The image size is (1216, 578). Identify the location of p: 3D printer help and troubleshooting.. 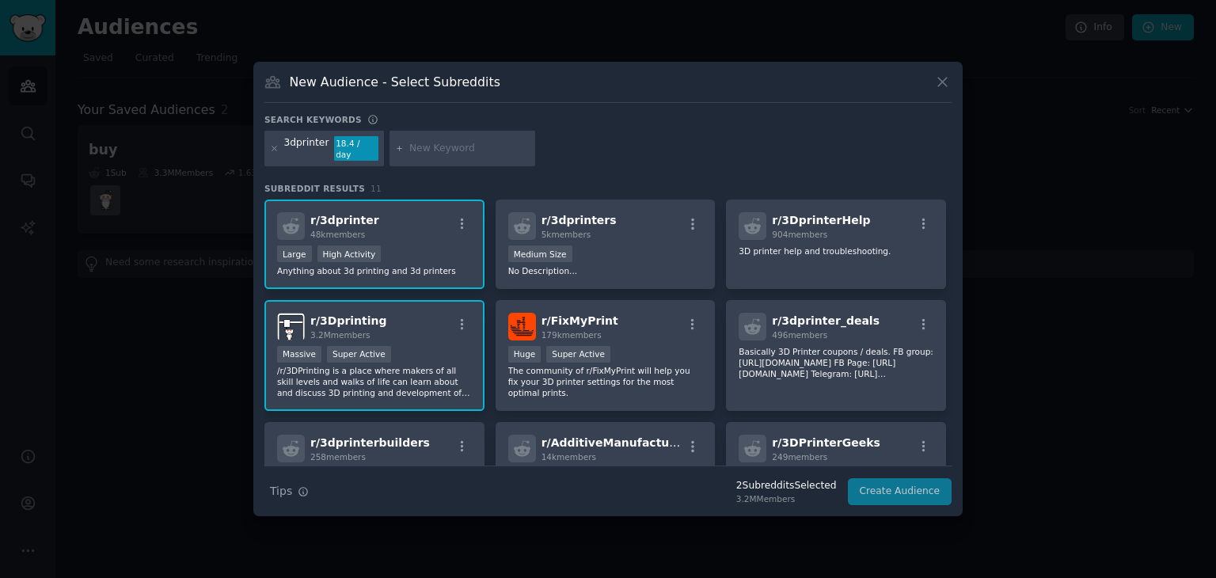
(836, 251).